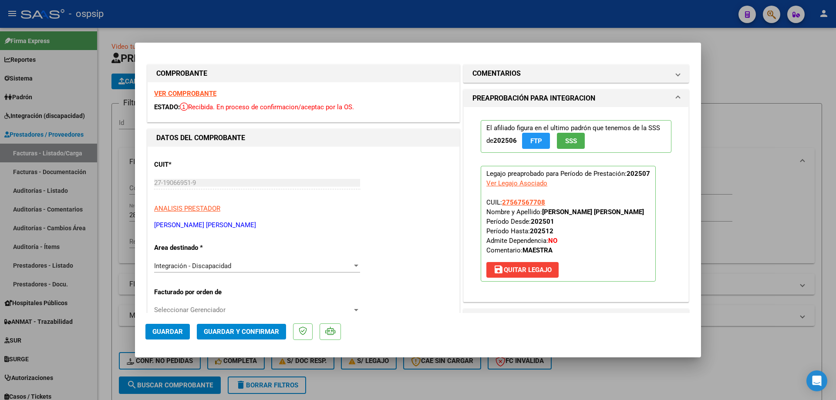 The height and width of the screenshot is (400, 836). What do you see at coordinates (542, 222) in the screenshot?
I see `strong: 202501` at bounding box center [542, 222].